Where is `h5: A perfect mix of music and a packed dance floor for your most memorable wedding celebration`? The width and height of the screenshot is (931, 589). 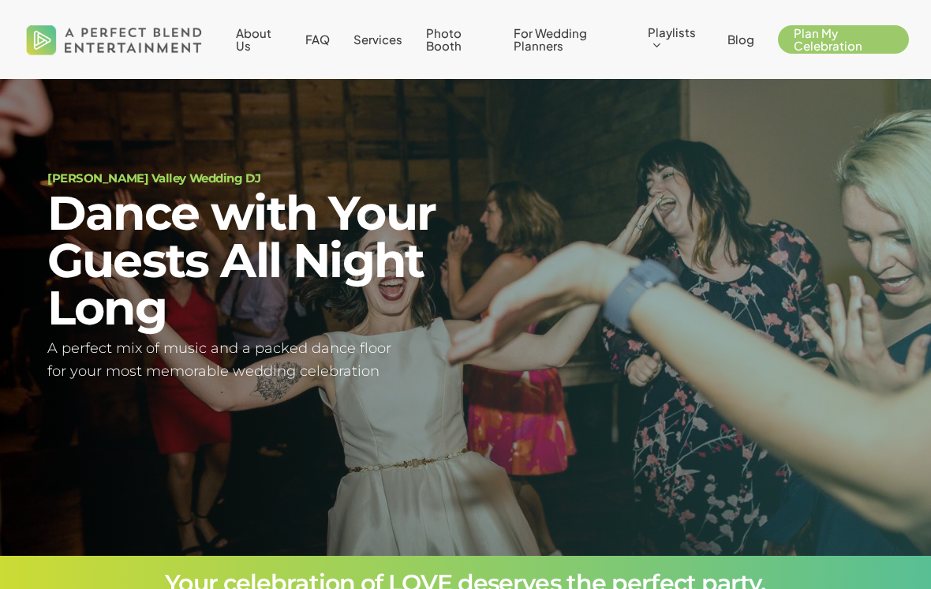 h5: A perfect mix of music and a packed dance floor for your most memorable wedding celebration is located at coordinates (246, 360).